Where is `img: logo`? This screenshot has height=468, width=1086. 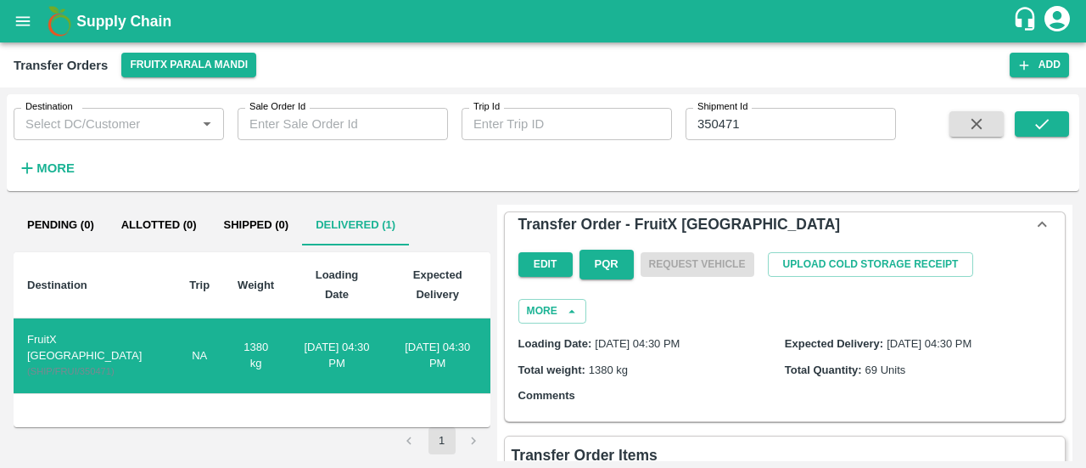
img: logo is located at coordinates (59, 21).